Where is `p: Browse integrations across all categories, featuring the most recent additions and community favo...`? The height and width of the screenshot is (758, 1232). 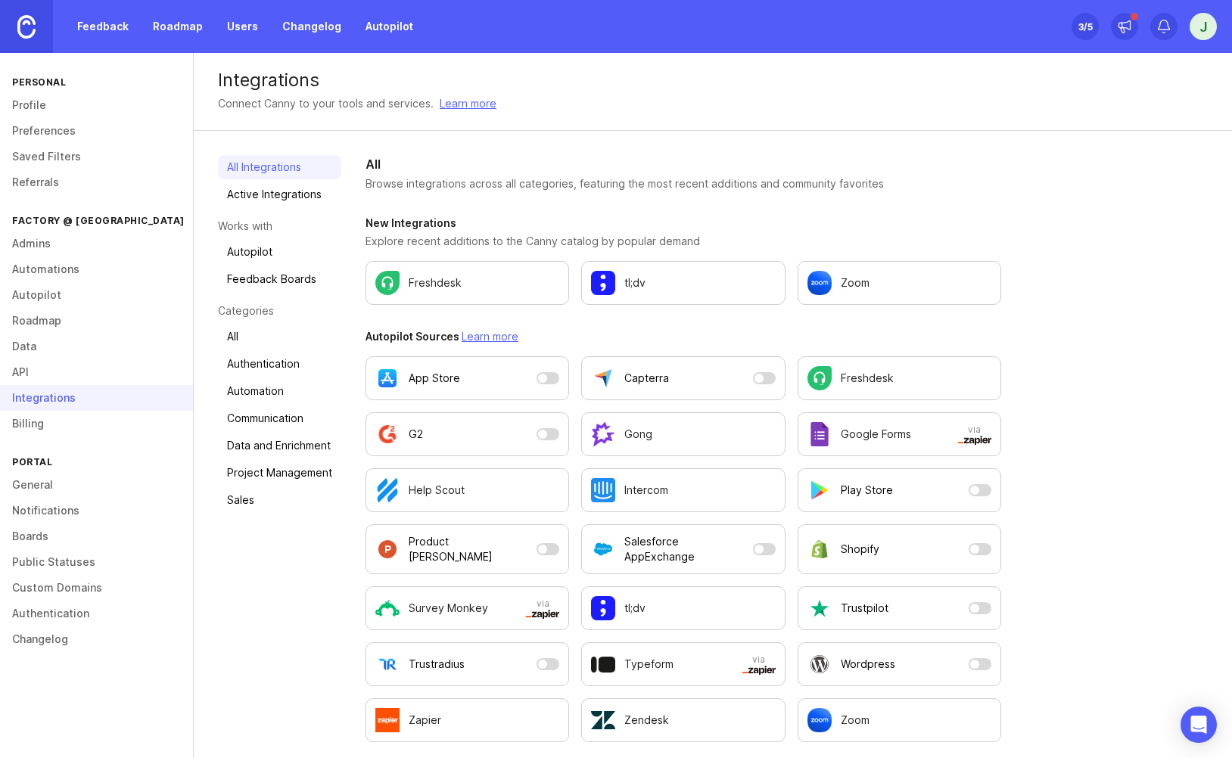 p: Browse integrations across all categories, featuring the most recent additions and community favo... is located at coordinates (683, 184).